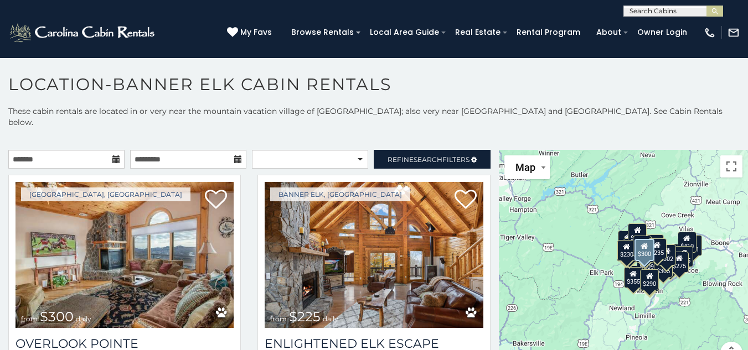 The image size is (748, 350). Describe the element at coordinates (322, 32) in the screenshot. I see `a: Browse Rentals` at that location.